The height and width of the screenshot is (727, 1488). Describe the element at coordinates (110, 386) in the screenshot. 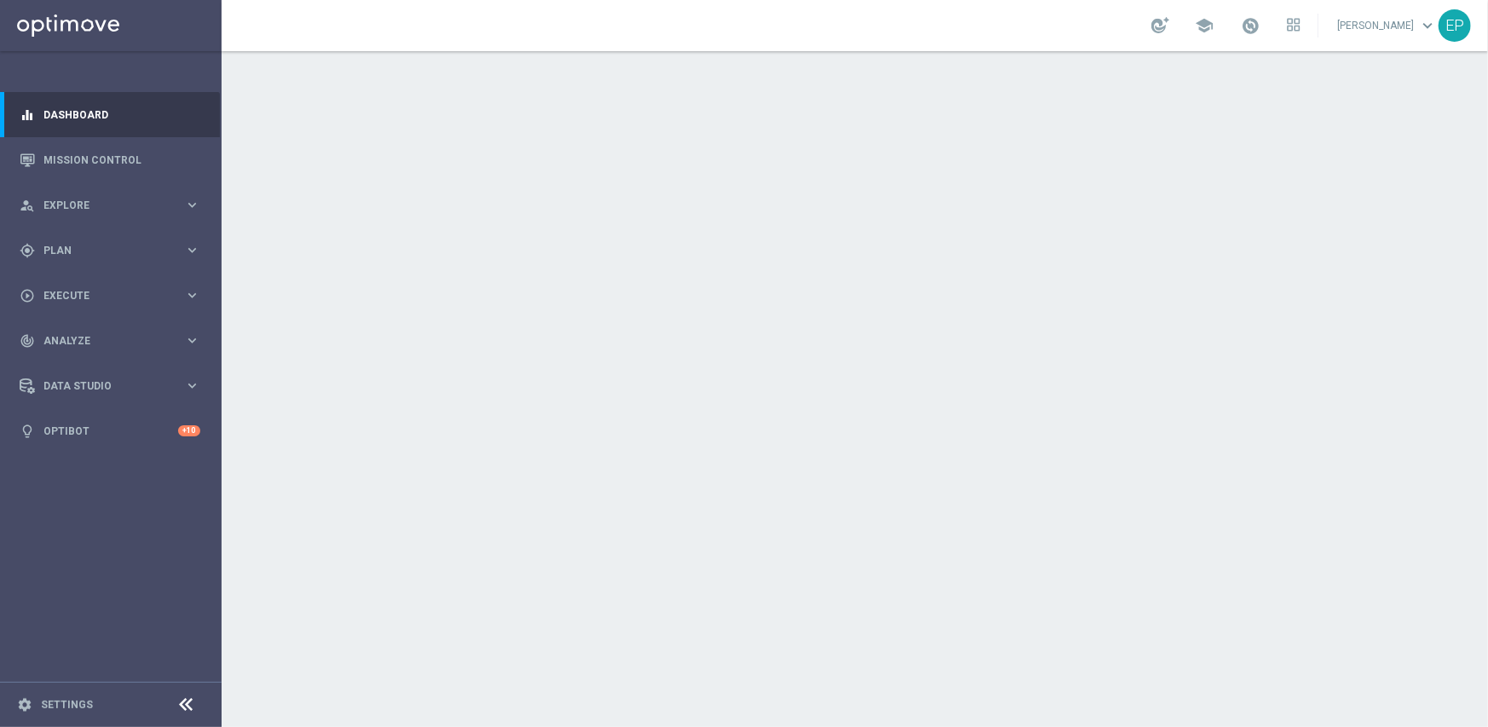

I see `button: Data Studio keyboard_arrow_right` at that location.